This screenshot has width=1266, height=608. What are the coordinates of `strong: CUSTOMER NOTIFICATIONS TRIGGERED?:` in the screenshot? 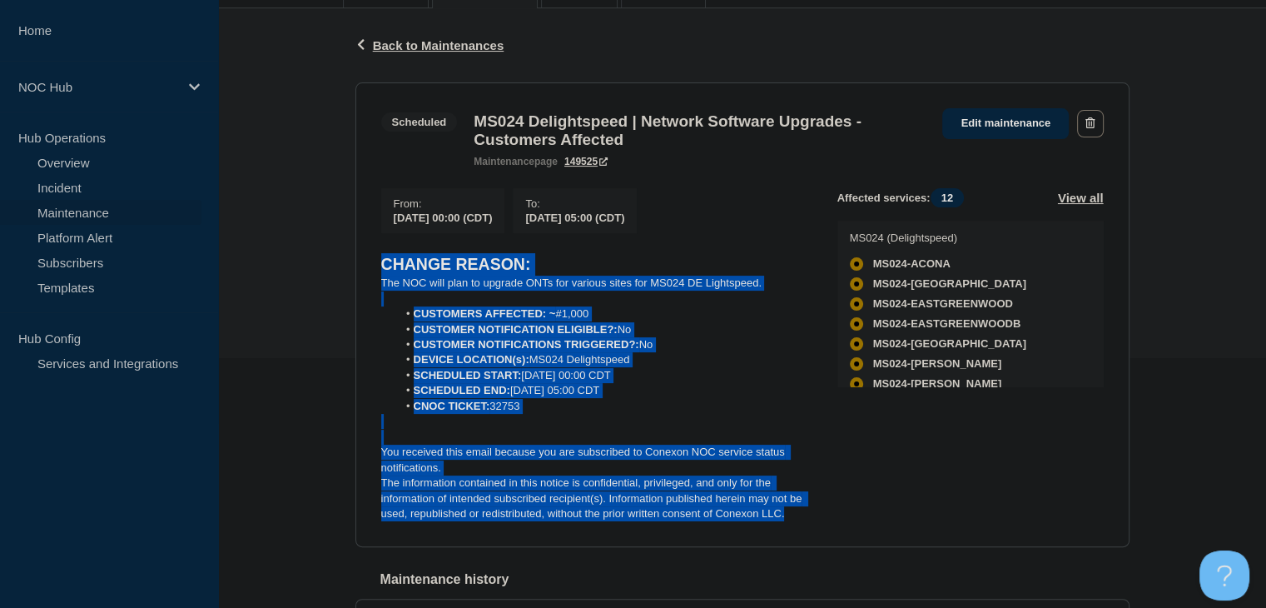 It's located at (526, 344).